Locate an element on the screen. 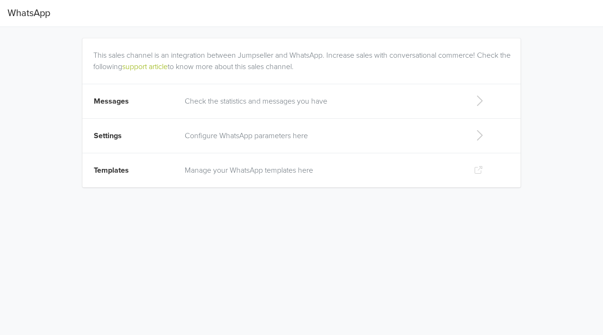 The width and height of the screenshot is (603, 335). span: Messages is located at coordinates (111, 101).